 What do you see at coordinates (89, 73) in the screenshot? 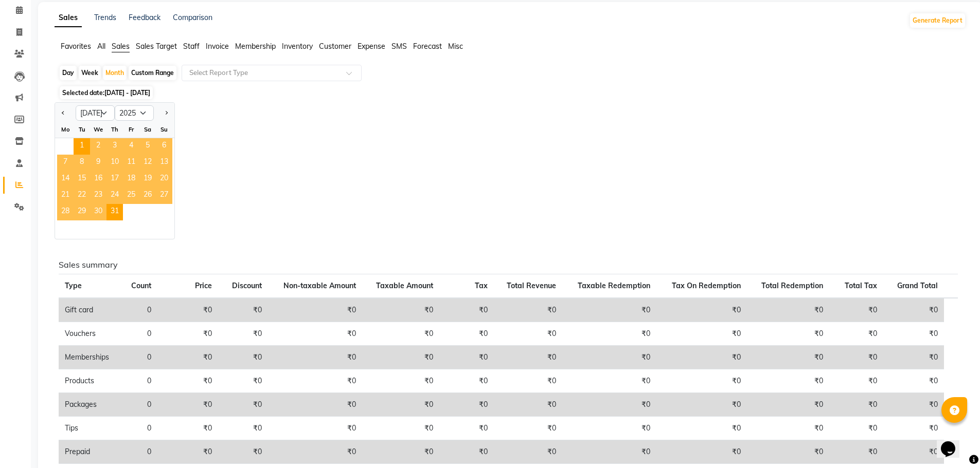
I see `div: Week` at bounding box center [89, 73].